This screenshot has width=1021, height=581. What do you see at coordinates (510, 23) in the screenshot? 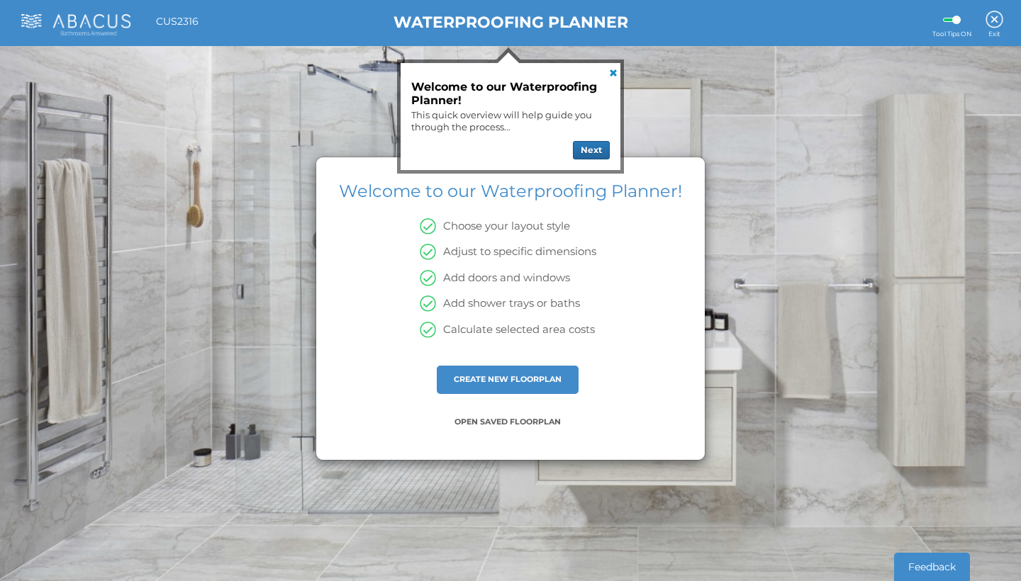
I see `h1: WATERPROOFING PLANNER` at bounding box center [510, 23].